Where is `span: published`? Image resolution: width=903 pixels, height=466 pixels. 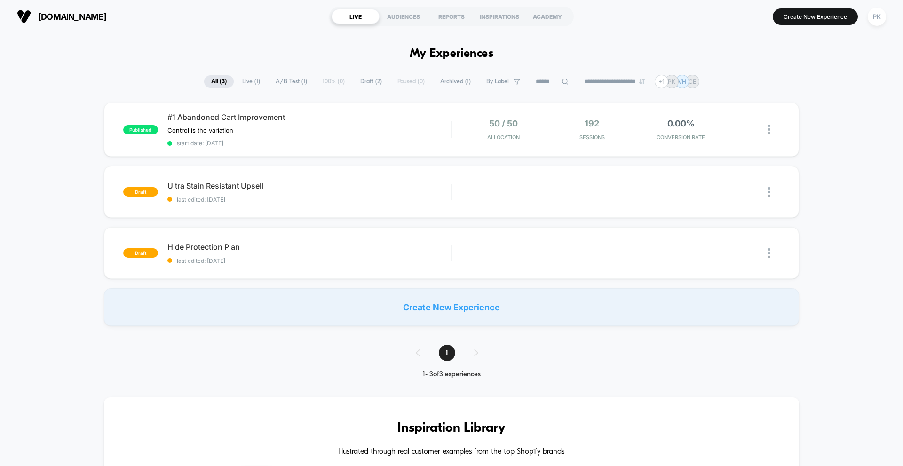 span: published is located at coordinates (141, 130).